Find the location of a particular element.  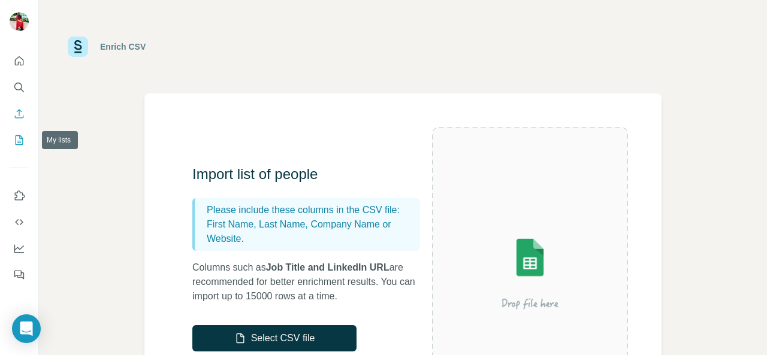

span: Job Title and LinkedIn URL is located at coordinates (328, 267).